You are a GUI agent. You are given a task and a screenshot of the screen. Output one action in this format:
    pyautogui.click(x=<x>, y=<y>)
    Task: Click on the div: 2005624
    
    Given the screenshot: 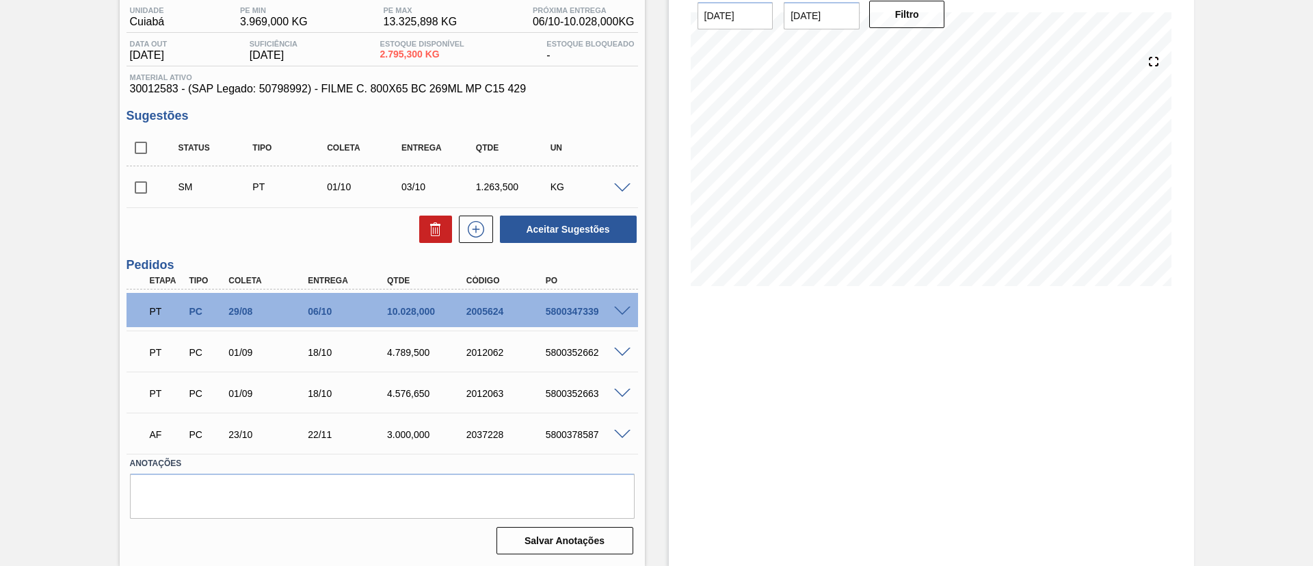 What is the action you would take?
    pyautogui.click(x=508, y=311)
    